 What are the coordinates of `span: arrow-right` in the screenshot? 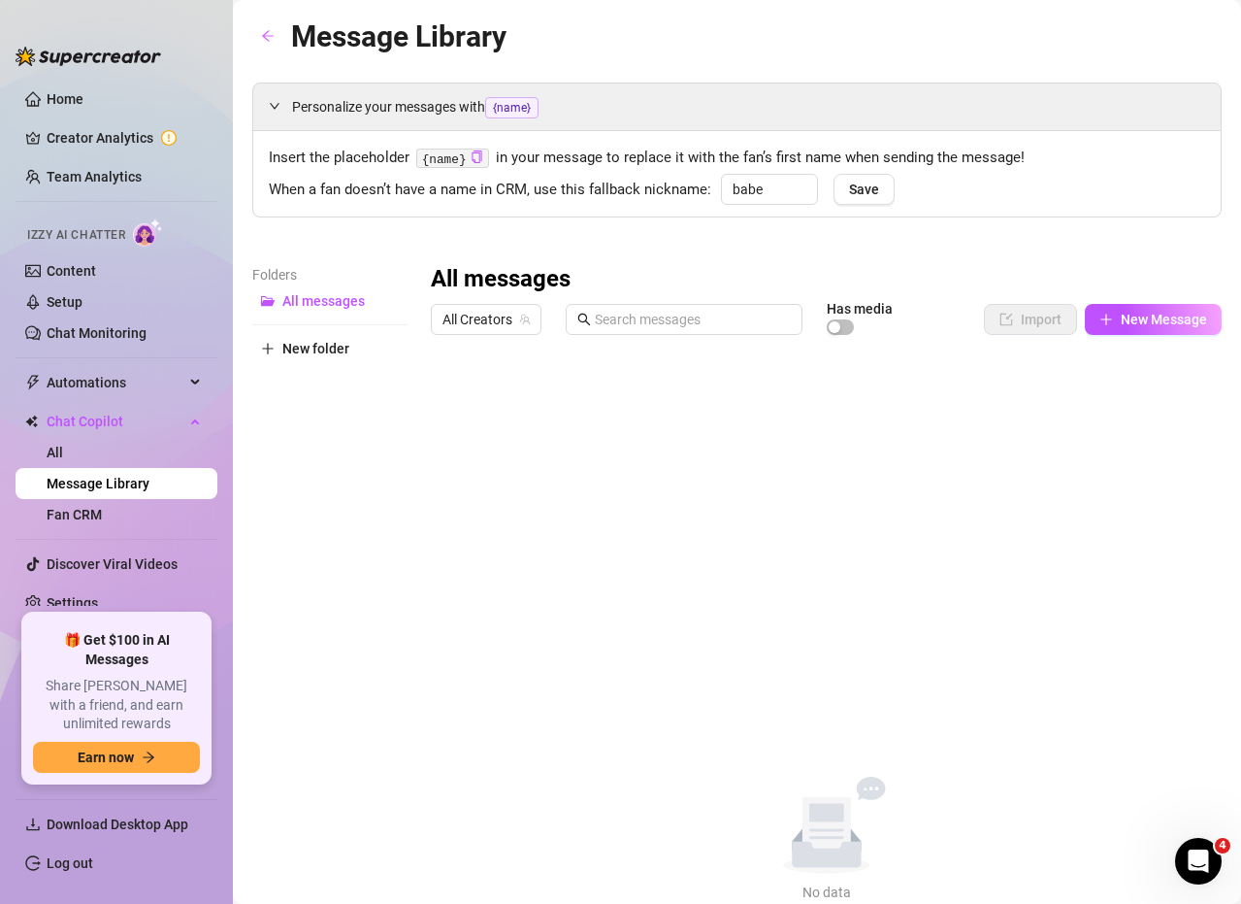 It's located at (149, 757).